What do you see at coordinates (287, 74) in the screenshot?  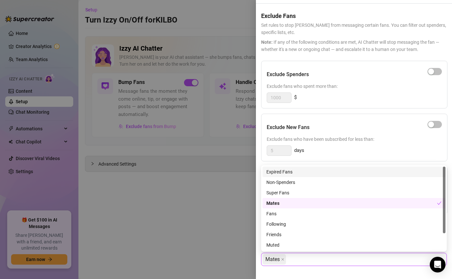 I see `h5: Exclude Spenders` at bounding box center [287, 74].